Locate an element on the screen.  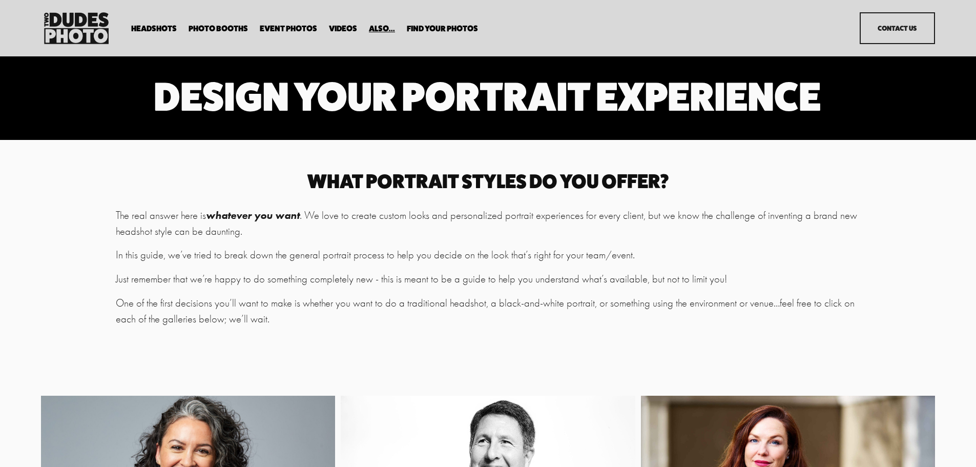
h1: design your portrait experience is located at coordinates (487, 96).